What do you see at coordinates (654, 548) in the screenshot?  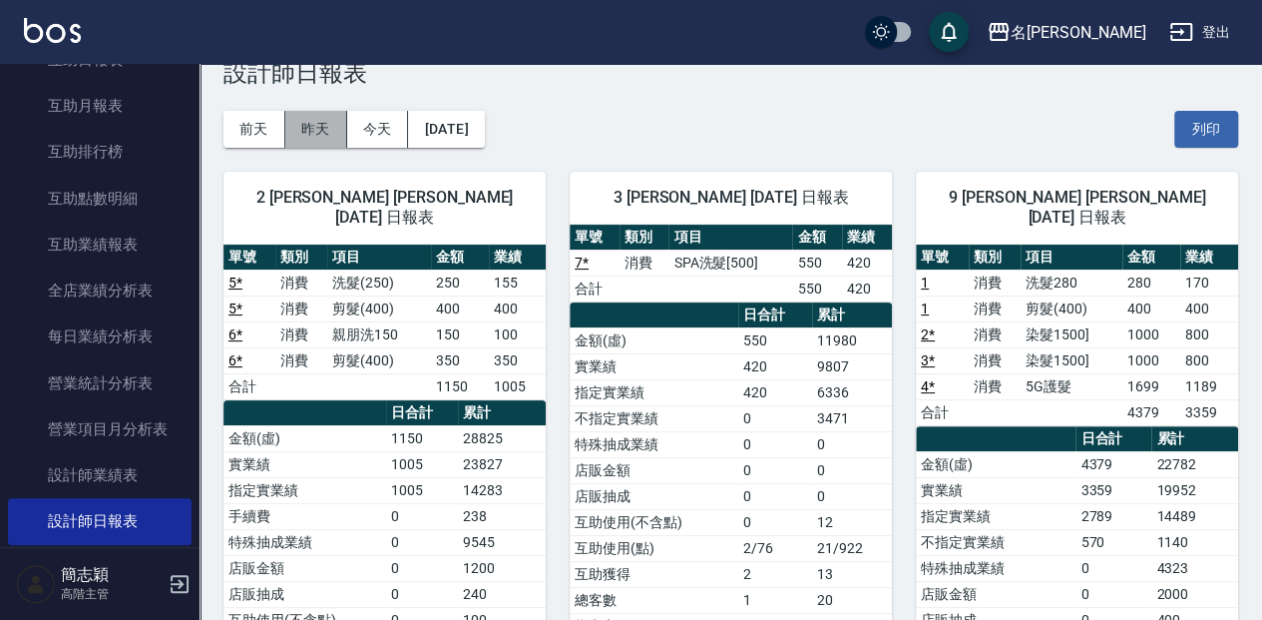 I see `td: 互助使用(點)` at bounding box center [654, 548].